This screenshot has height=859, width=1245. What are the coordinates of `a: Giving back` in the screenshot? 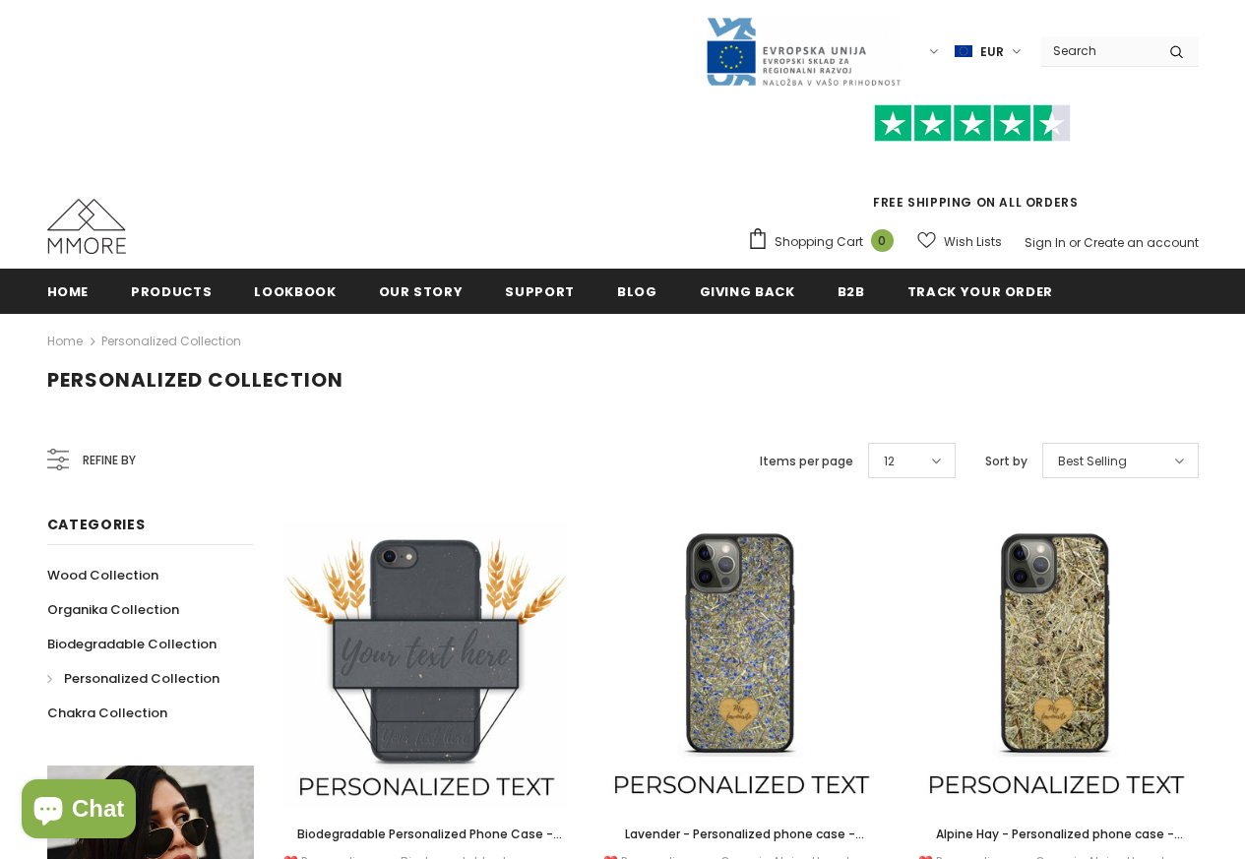 It's located at (747, 290).